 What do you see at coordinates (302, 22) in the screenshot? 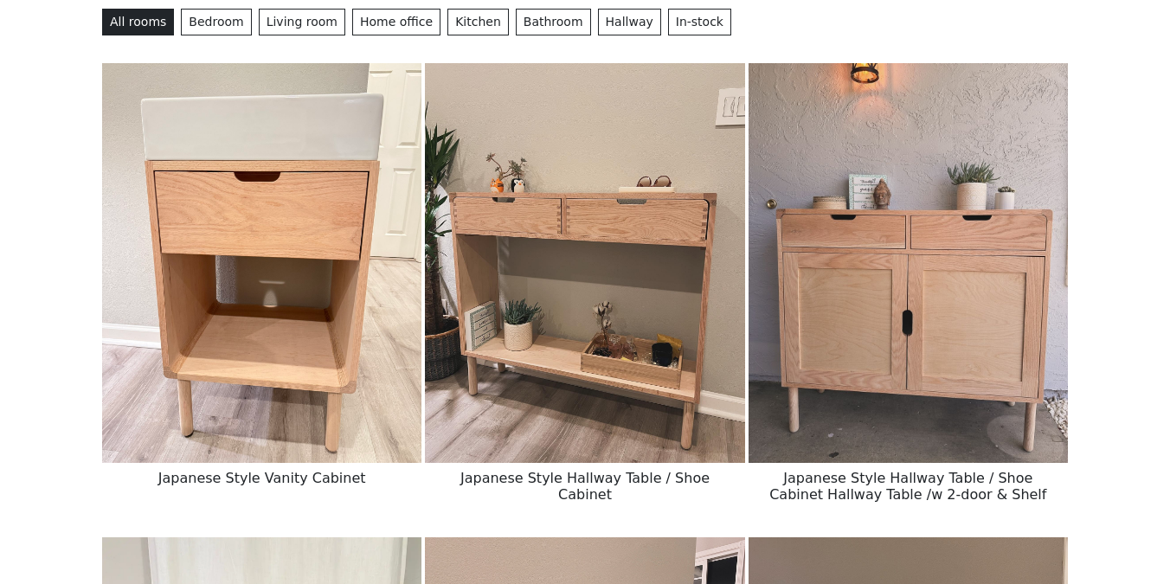
I see `button: Living room` at bounding box center [302, 22].